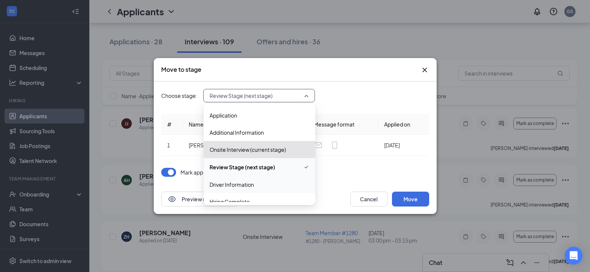  I want to click on svg: Email, so click(318, 145).